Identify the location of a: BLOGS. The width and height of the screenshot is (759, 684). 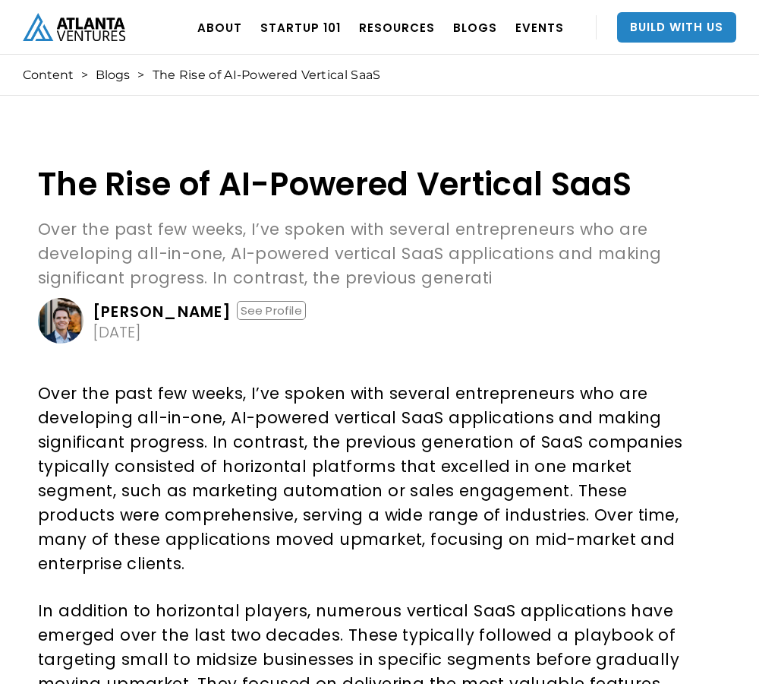
(475, 27).